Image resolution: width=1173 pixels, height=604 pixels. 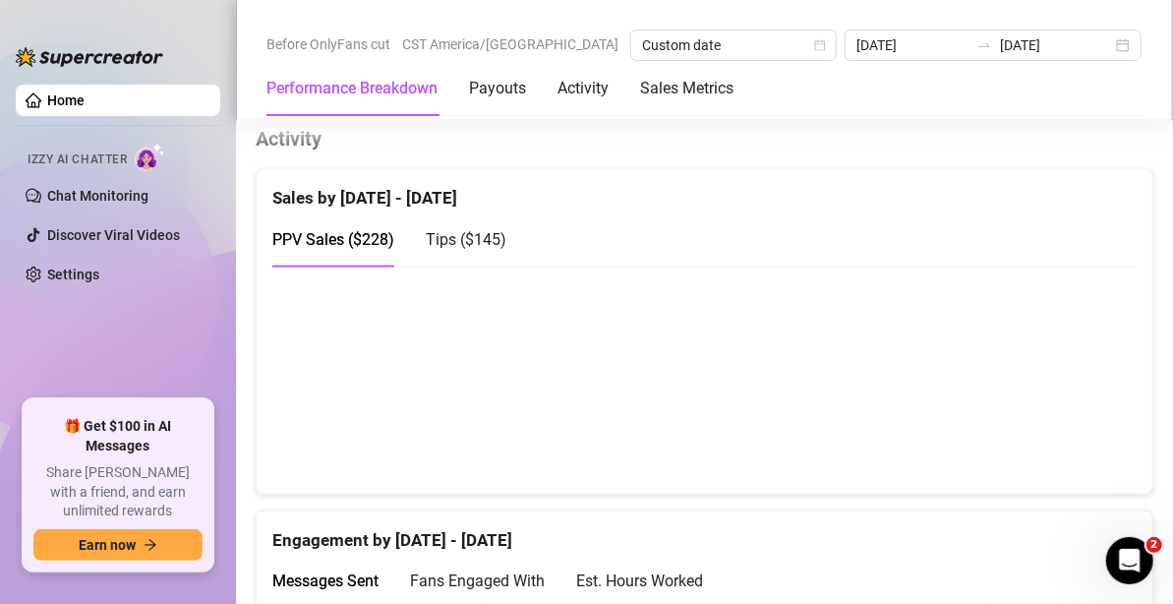 I want to click on span: calendar, so click(x=820, y=45).